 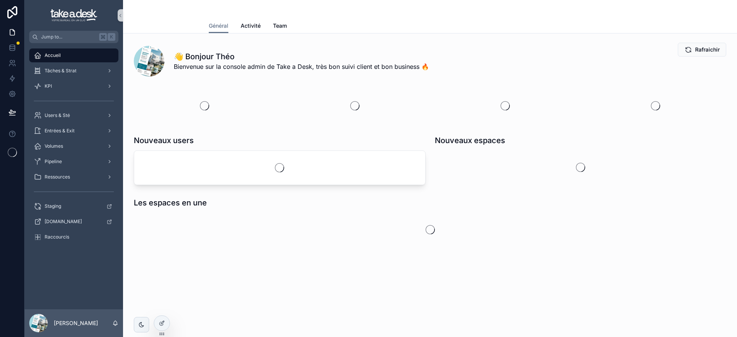 What do you see at coordinates (74, 86) in the screenshot?
I see `a: KPI` at bounding box center [74, 86].